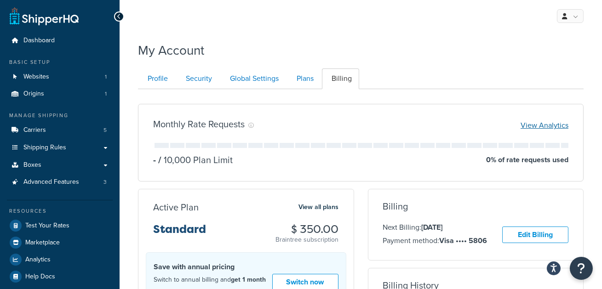  Describe the element at coordinates (60, 77) in the screenshot. I see `li: Websites` at that location.